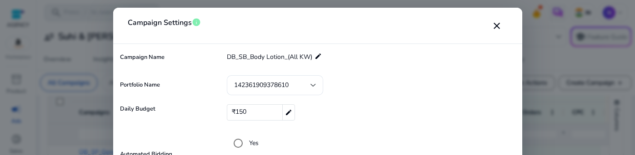 The image size is (635, 155). Describe the element at coordinates (270, 57) in the screenshot. I see `span: DB_SB_Body Lotion_(All KW)` at that location.